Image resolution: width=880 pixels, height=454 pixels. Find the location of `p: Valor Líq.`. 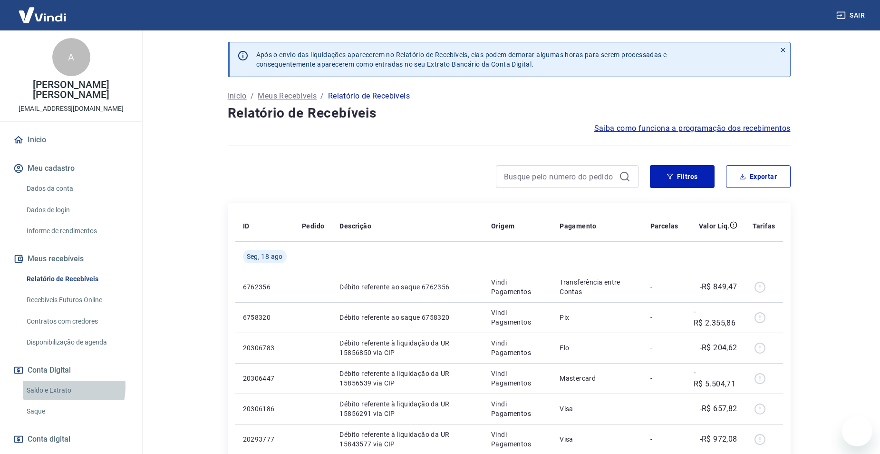

p: Valor Líq. is located at coordinates (714, 226).